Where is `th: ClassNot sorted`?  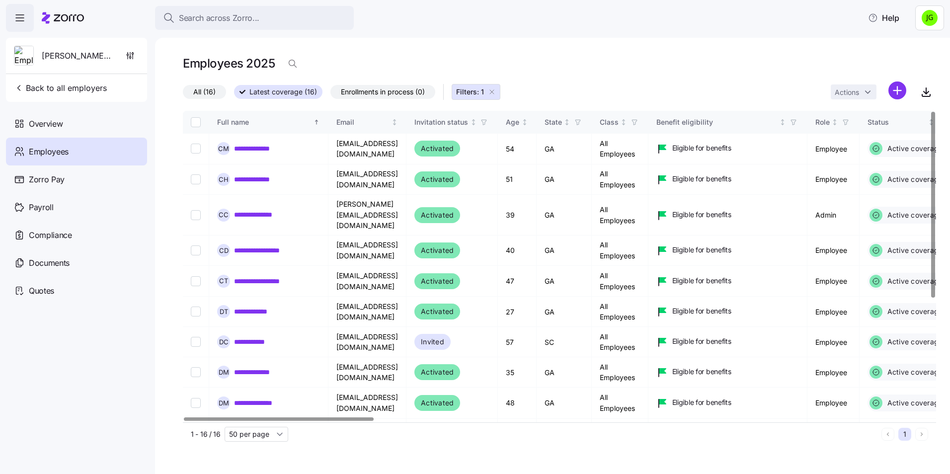 th: ClassNot sorted is located at coordinates (620, 122).